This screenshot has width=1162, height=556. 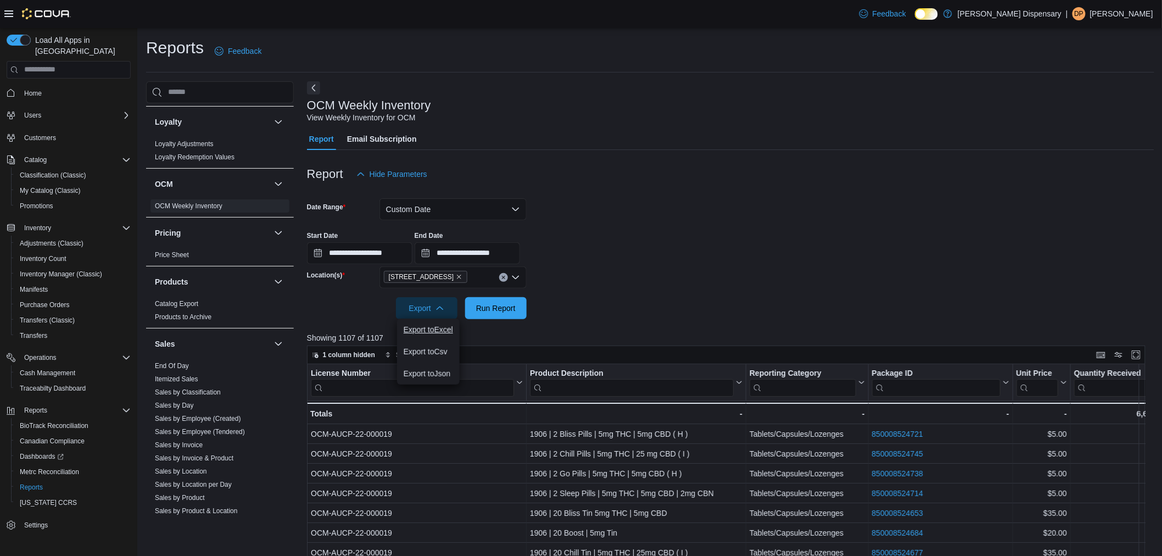 What do you see at coordinates (42, 456) in the screenshot?
I see `span: Dashboards` at bounding box center [42, 456].